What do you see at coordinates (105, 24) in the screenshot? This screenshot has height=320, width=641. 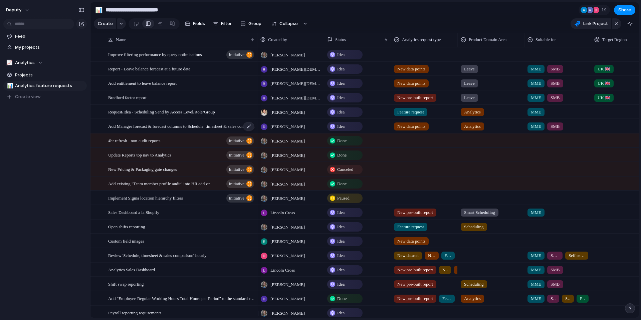 I see `button: Create` at bounding box center [105, 24].